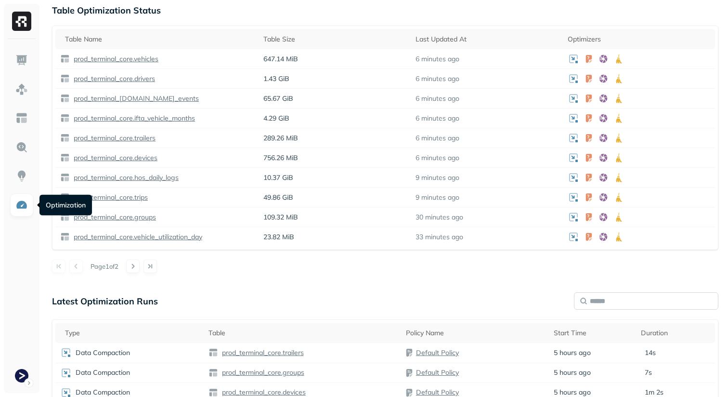 This screenshot has height=397, width=728. Describe the element at coordinates (22, 176) in the screenshot. I see `img: Insights` at that location.